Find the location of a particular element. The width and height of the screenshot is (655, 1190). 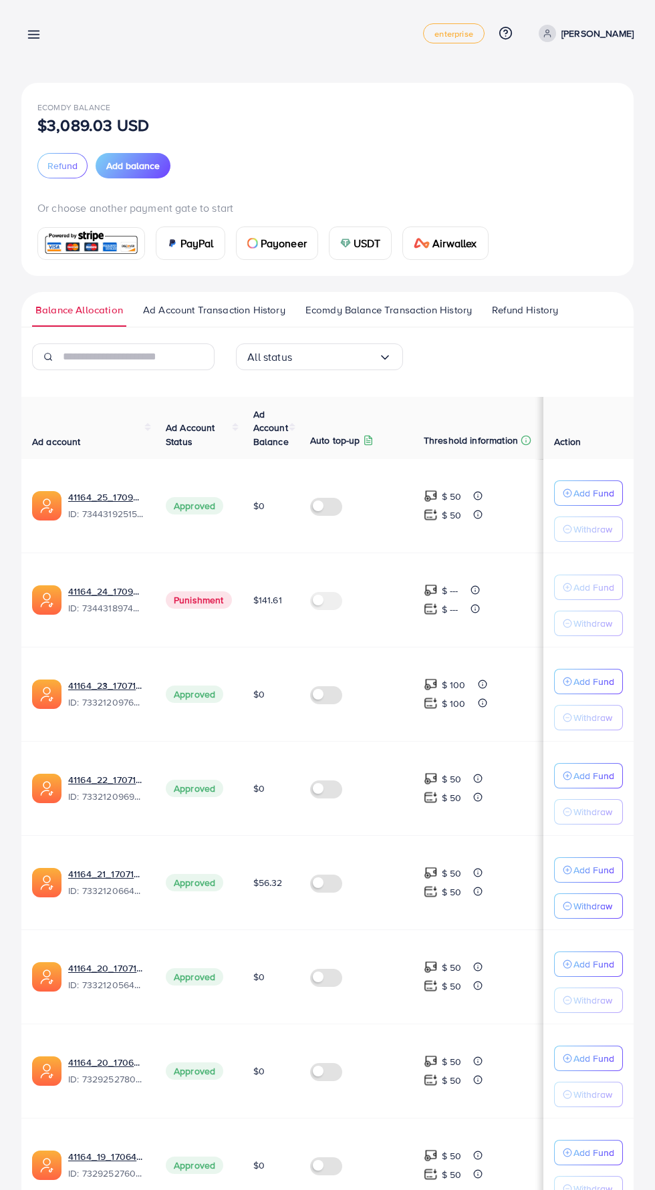

span: $56.32 is located at coordinates (268, 883).